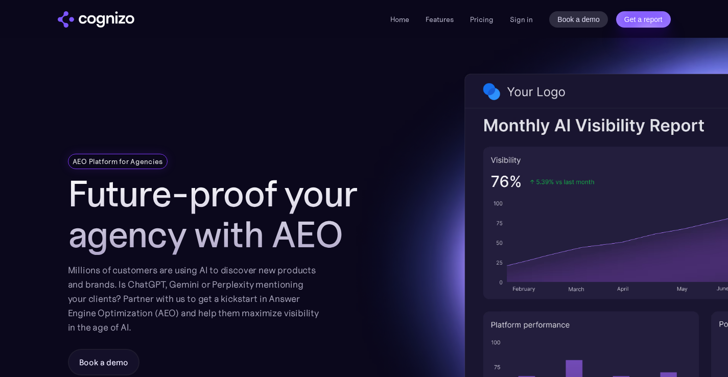 This screenshot has height=377, width=728. What do you see at coordinates (643, 19) in the screenshot?
I see `a: Get a report` at bounding box center [643, 19].